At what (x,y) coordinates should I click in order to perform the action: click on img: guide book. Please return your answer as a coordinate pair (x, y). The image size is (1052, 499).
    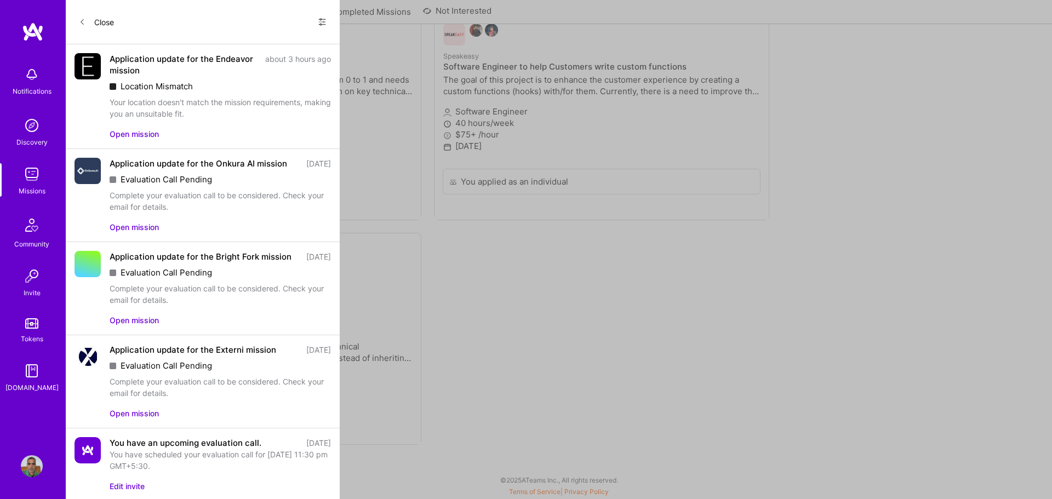
    Looking at the image, I should click on (32, 371).